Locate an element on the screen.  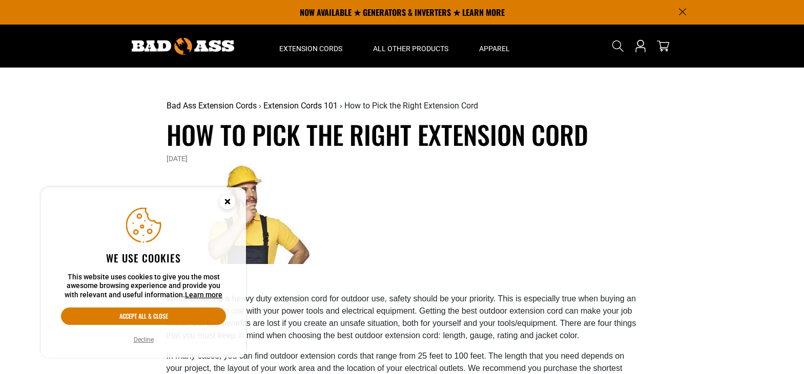
summary: Search is located at coordinates (618, 46).